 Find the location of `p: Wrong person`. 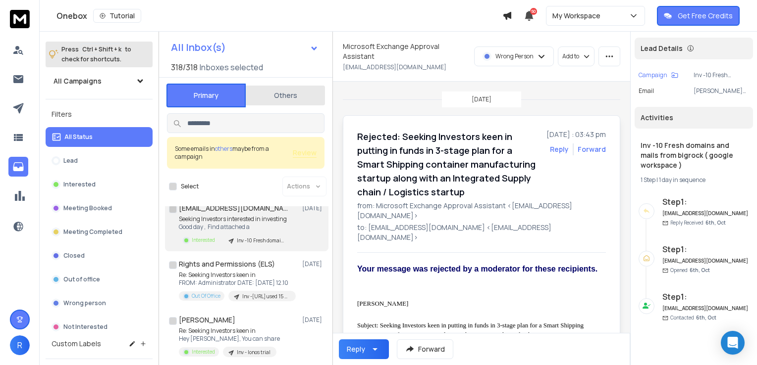

p: Wrong person is located at coordinates (85, 304).